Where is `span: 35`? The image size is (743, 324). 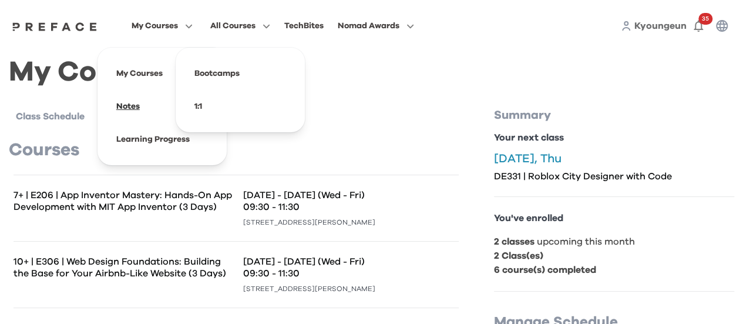
span: 35 is located at coordinates (706, 19).